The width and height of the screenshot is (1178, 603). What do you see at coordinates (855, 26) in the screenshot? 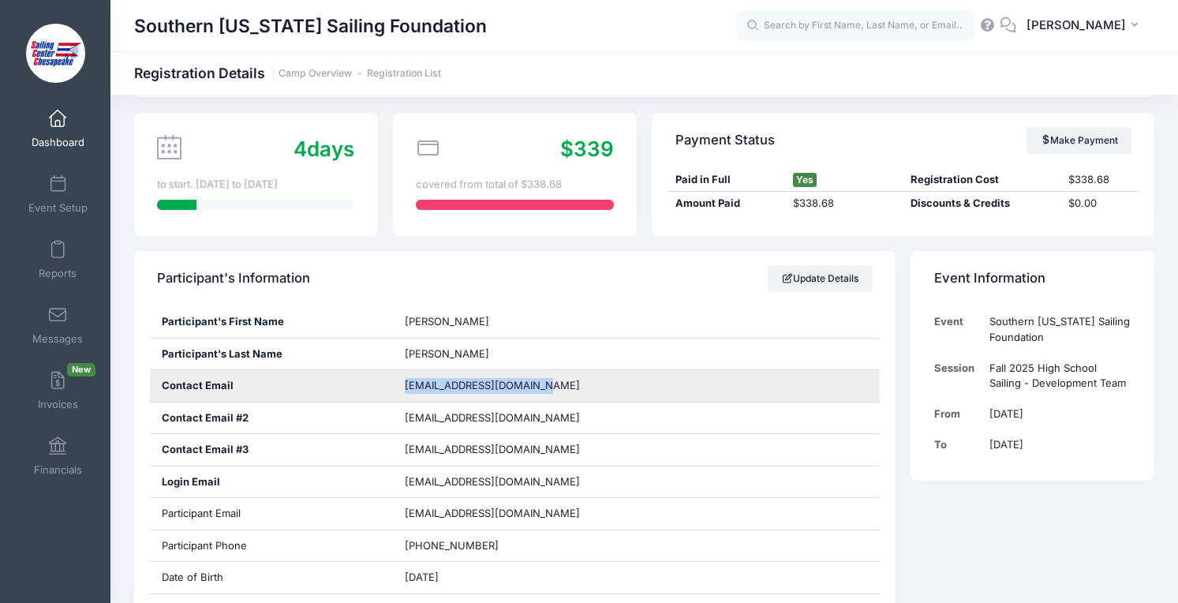
I see `input: Search by First Name, Last Name, or Email...` at bounding box center [855, 26].